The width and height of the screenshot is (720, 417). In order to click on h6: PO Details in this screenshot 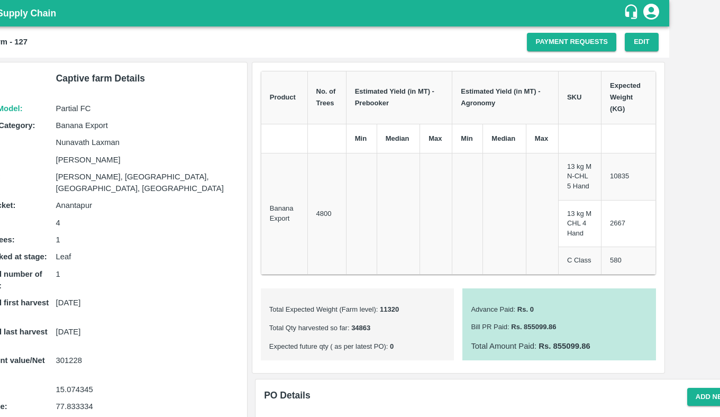, I will do `click(287, 397)`.